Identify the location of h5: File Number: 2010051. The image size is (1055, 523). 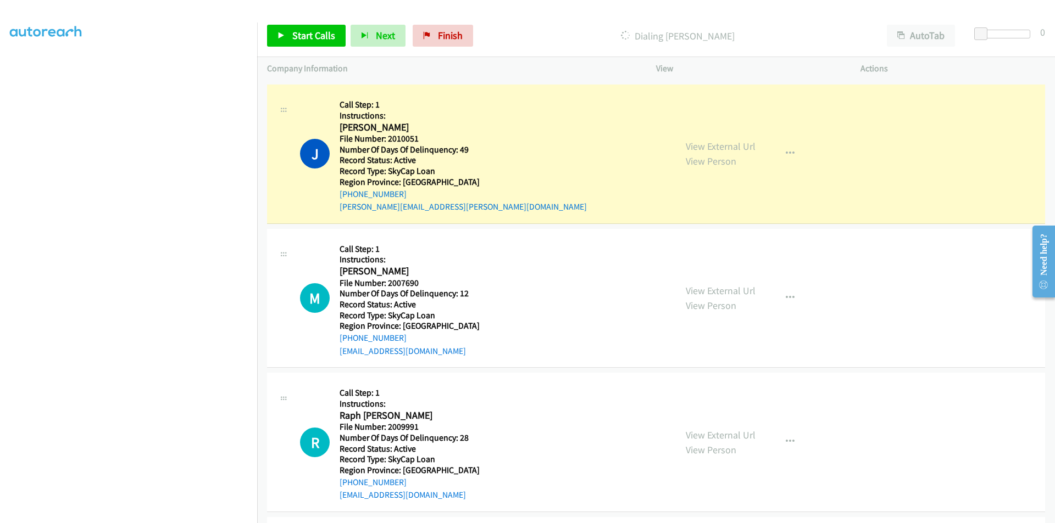
(463, 139).